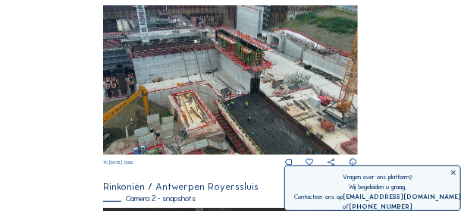 This screenshot has height=211, width=461. Describe the element at coordinates (378, 196) in the screenshot. I see `div: Contacteer ons op` at that location.